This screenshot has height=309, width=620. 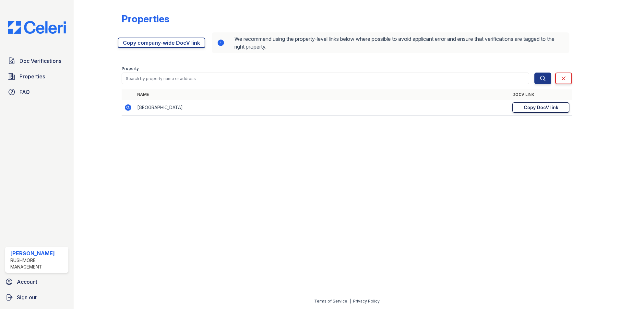 What do you see at coordinates (541, 108) in the screenshot?
I see `a: Copy DocV link` at bounding box center [541, 108].